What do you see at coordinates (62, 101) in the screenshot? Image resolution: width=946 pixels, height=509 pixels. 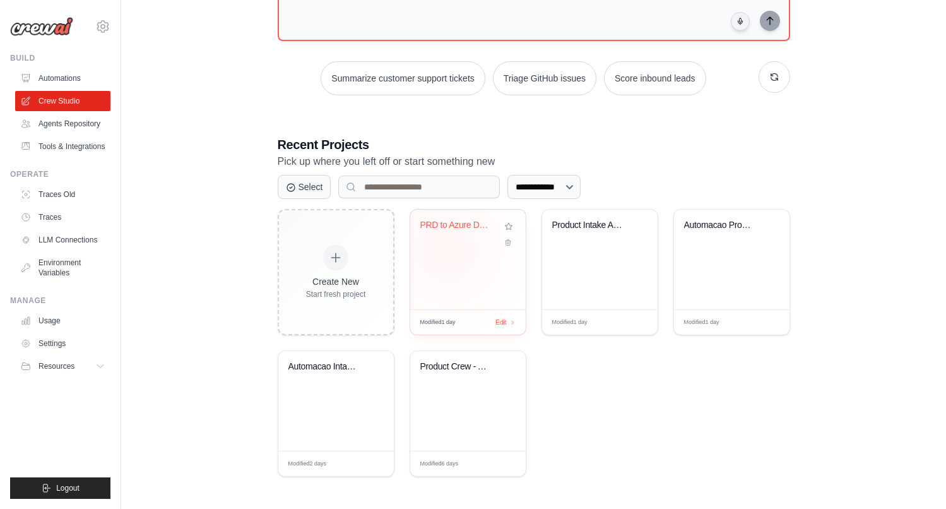 I see `a: Crew Studio` at bounding box center [62, 101].